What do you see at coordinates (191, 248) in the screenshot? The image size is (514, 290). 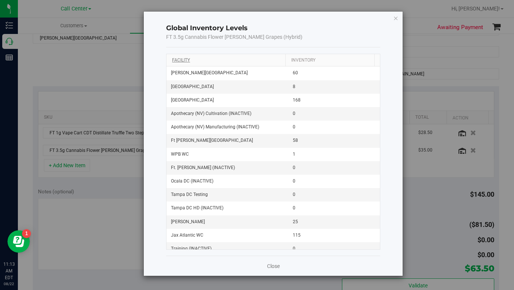 I see `span: Training (INACTIVE)` at bounding box center [191, 248].